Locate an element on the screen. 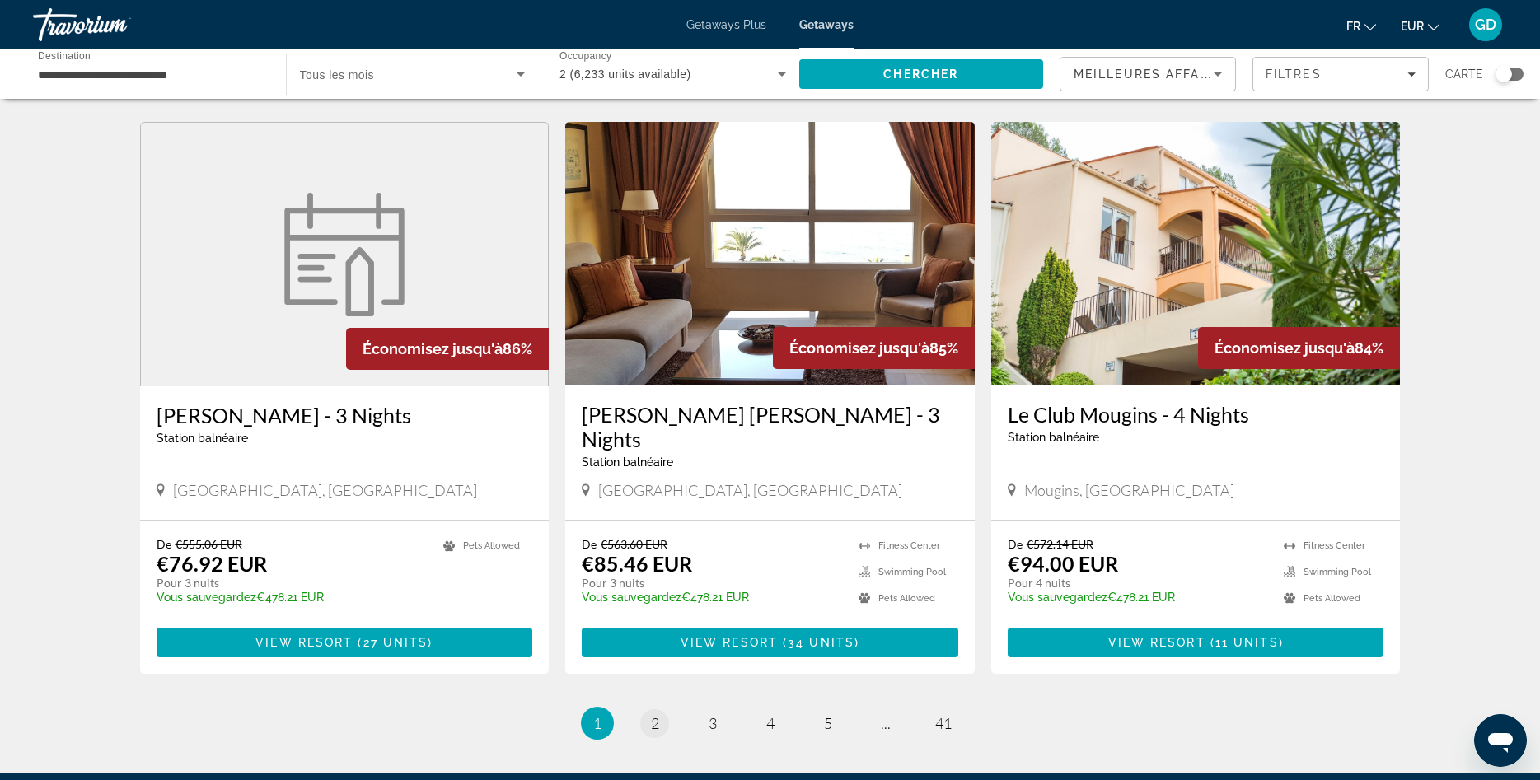 This screenshot has width=1540, height=780. span: 41 is located at coordinates (944, 724).